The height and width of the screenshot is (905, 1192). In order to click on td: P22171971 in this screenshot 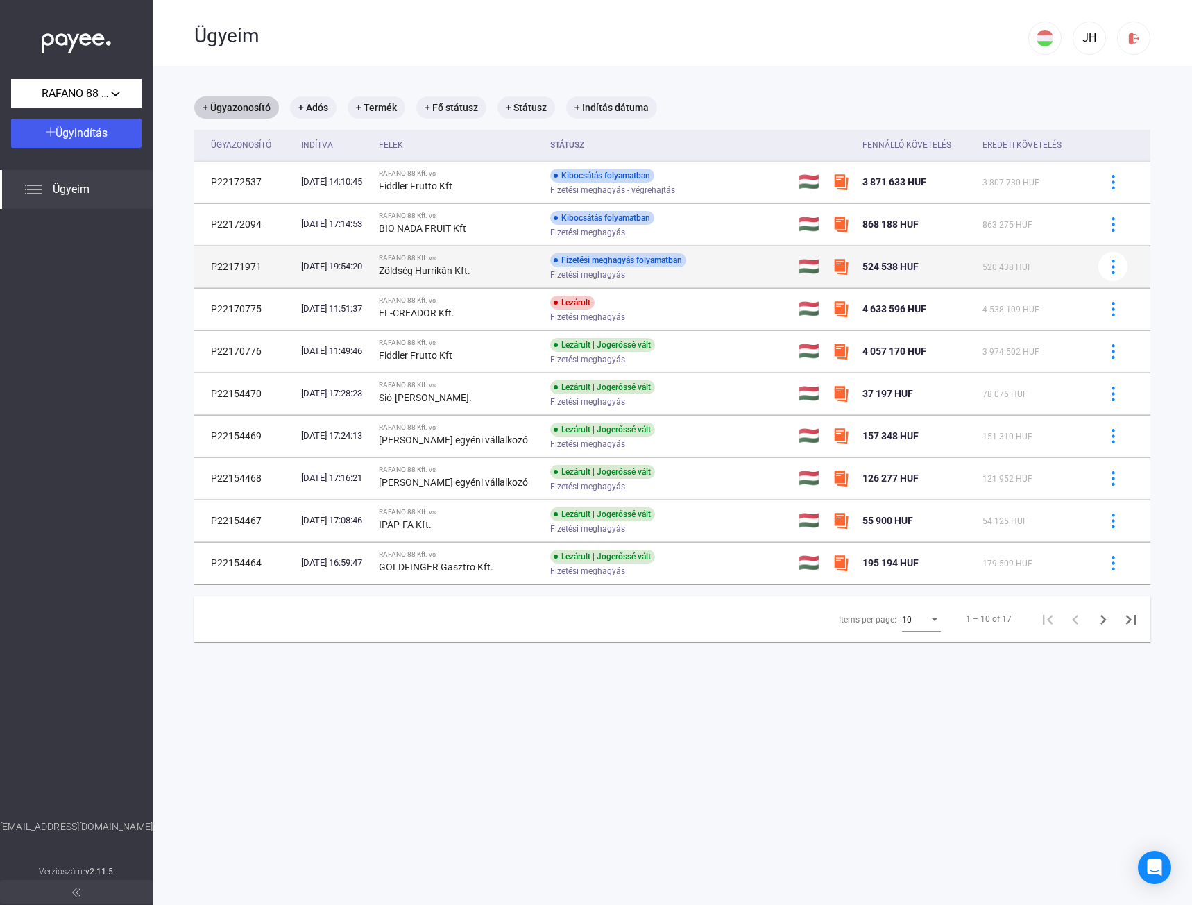, I will do `click(245, 266)`.